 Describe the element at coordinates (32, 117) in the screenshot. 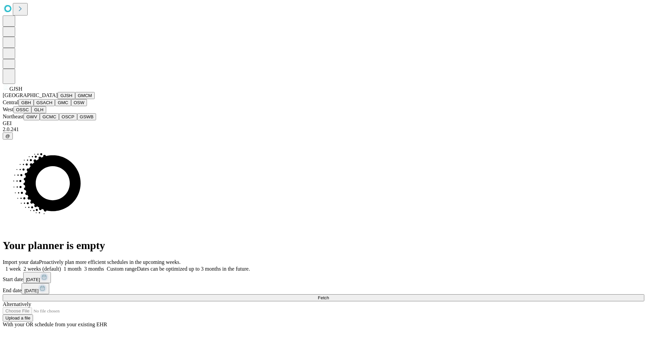

I see `button: GWV` at that location.